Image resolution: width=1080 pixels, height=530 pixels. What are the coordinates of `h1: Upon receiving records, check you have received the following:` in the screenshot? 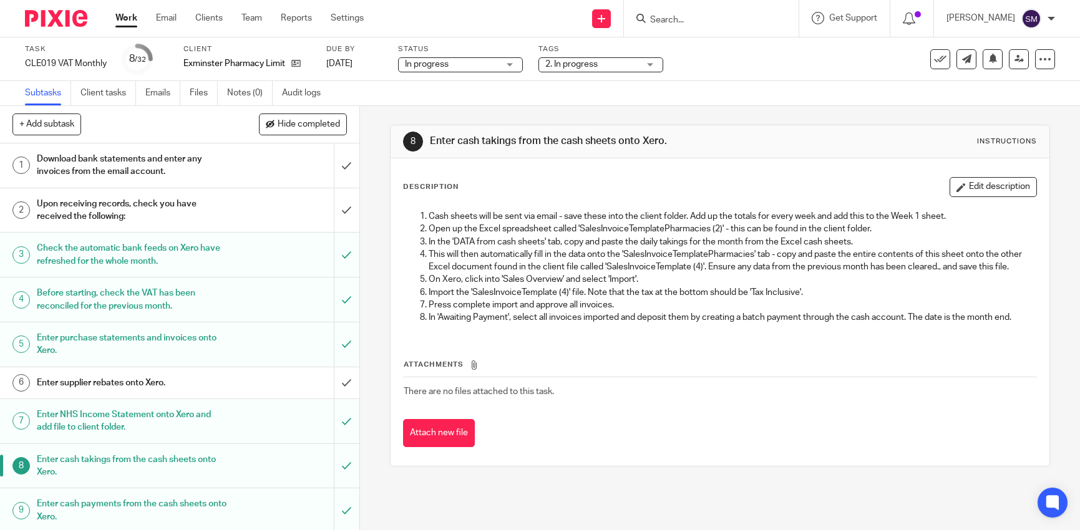 It's located at (132, 210).